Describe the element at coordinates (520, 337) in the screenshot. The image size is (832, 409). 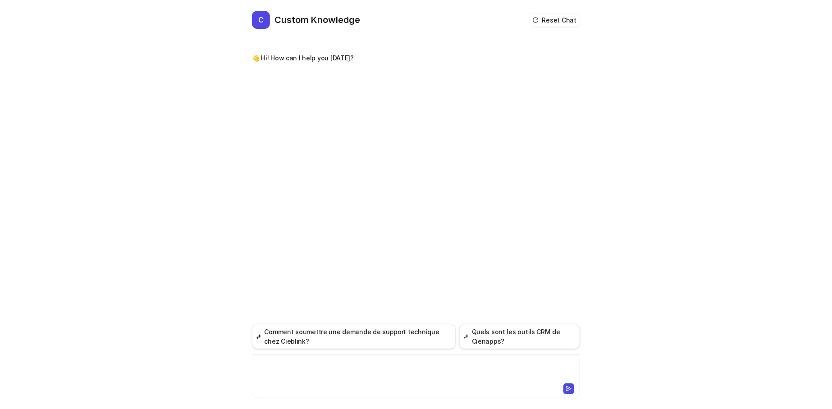
I see `button: Quels sont les outils CRM de Cienapps?` at that location.